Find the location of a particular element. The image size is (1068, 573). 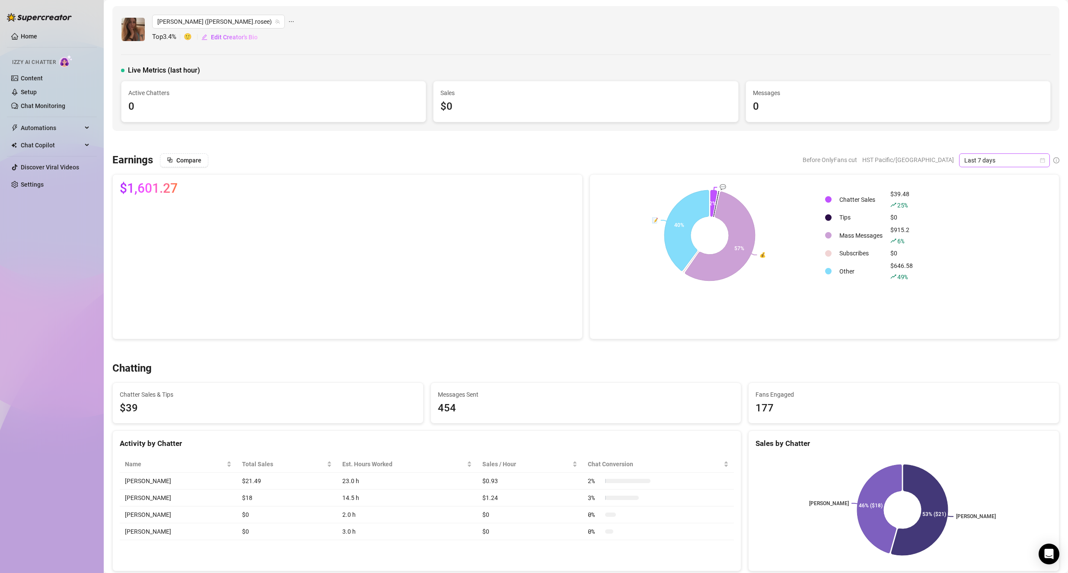

span: Sales is located at coordinates (586, 93).